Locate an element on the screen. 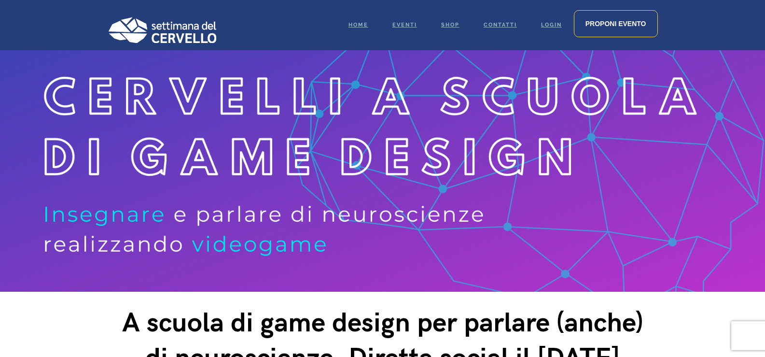  span: Home is located at coordinates (358, 25).